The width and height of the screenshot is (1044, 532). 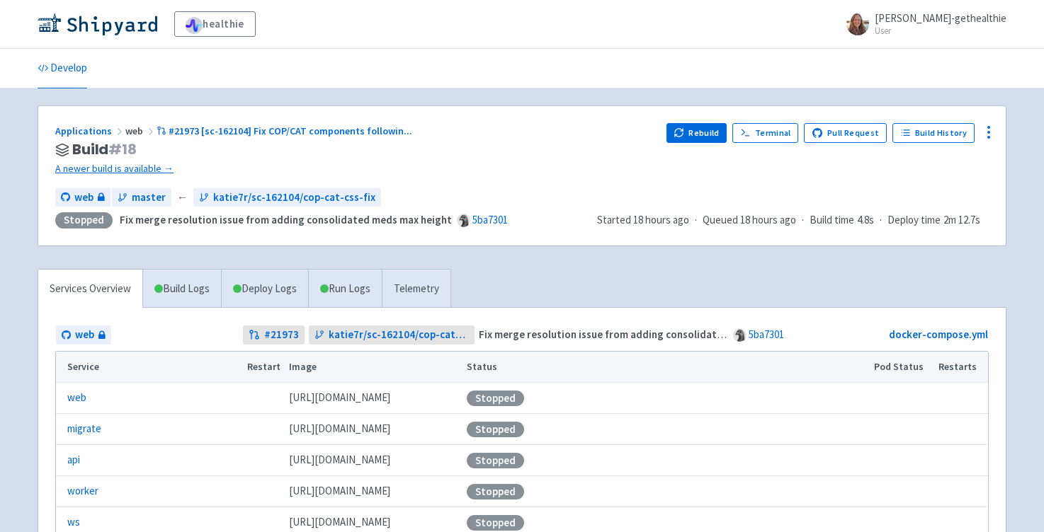 I want to click on span: master, so click(x=149, y=198).